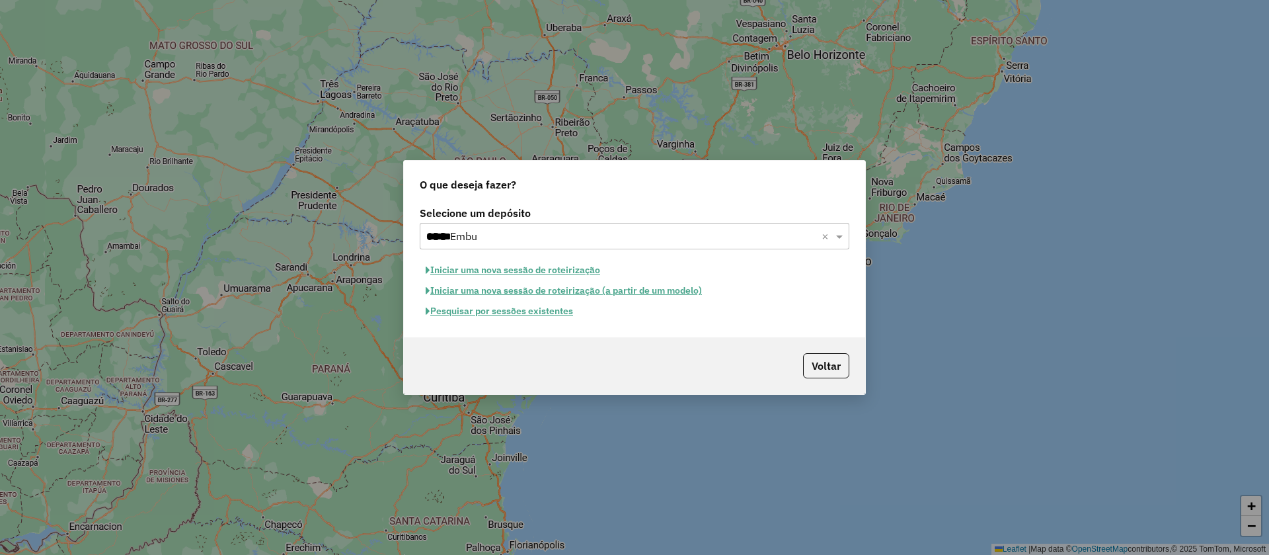 The image size is (1269, 555). What do you see at coordinates (635, 213) in the screenshot?
I see `label: Selecione um depósito` at bounding box center [635, 213].